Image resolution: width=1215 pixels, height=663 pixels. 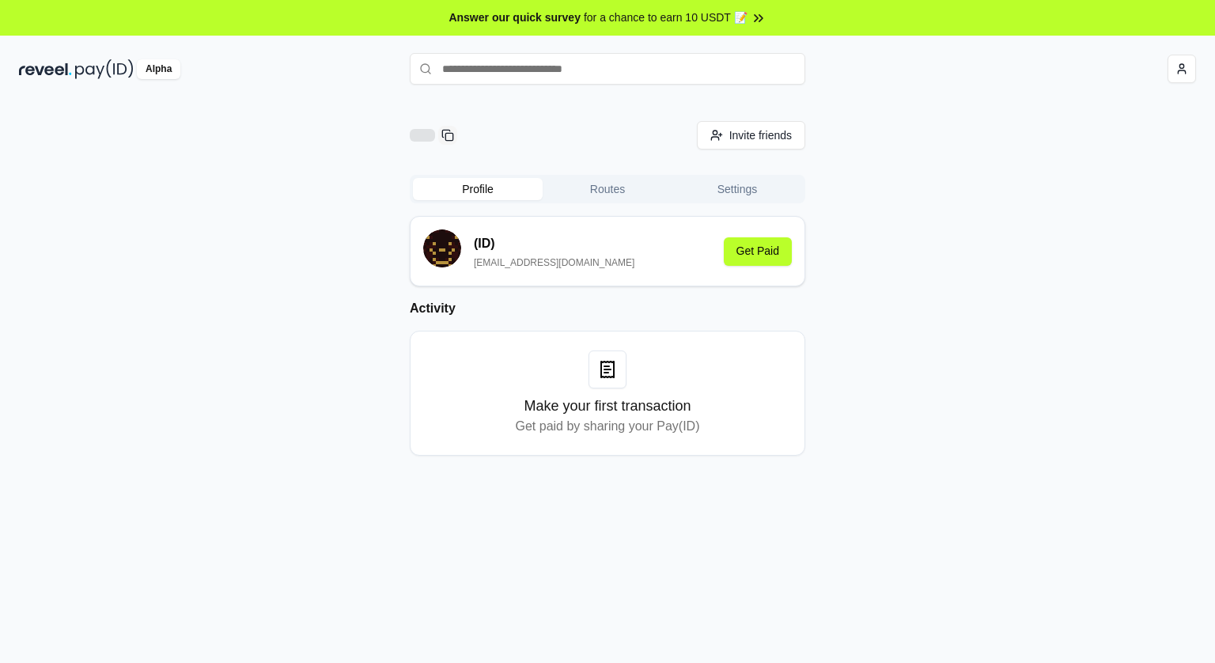 I want to click on button: Routes, so click(x=607, y=189).